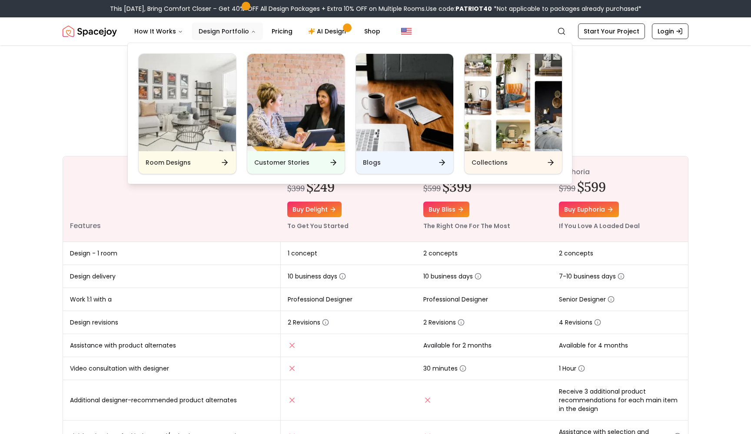 The width and height of the screenshot is (751, 434). What do you see at coordinates (513, 114) in the screenshot?
I see `a: CollectionsCollections` at bounding box center [513, 114].